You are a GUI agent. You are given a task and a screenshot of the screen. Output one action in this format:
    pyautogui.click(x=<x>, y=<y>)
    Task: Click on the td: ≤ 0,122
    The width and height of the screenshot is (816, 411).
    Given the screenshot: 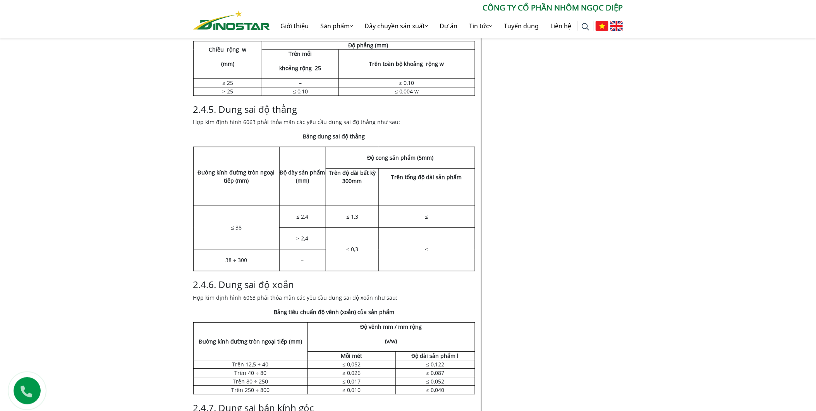 What is the action you would take?
    pyautogui.click(x=435, y=364)
    